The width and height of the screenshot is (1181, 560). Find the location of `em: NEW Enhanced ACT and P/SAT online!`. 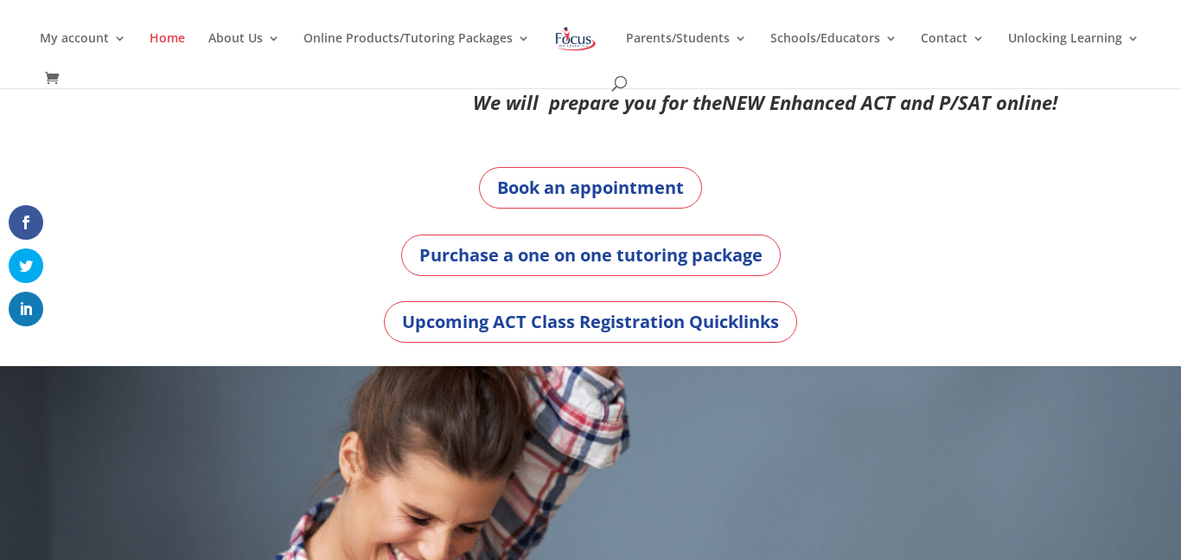

em: NEW Enhanced ACT and P/SAT online! is located at coordinates (890, 102).